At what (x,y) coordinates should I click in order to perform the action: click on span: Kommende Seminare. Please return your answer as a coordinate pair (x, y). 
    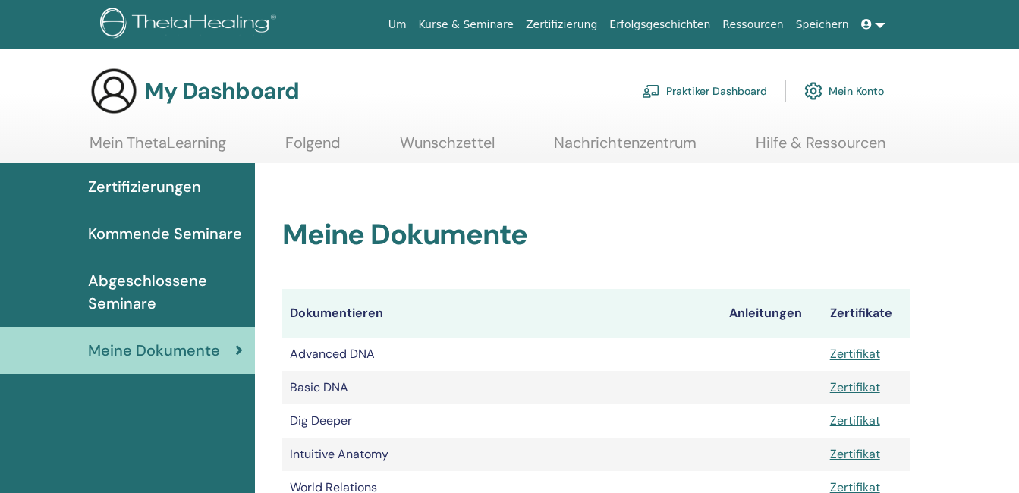
    Looking at the image, I should click on (165, 234).